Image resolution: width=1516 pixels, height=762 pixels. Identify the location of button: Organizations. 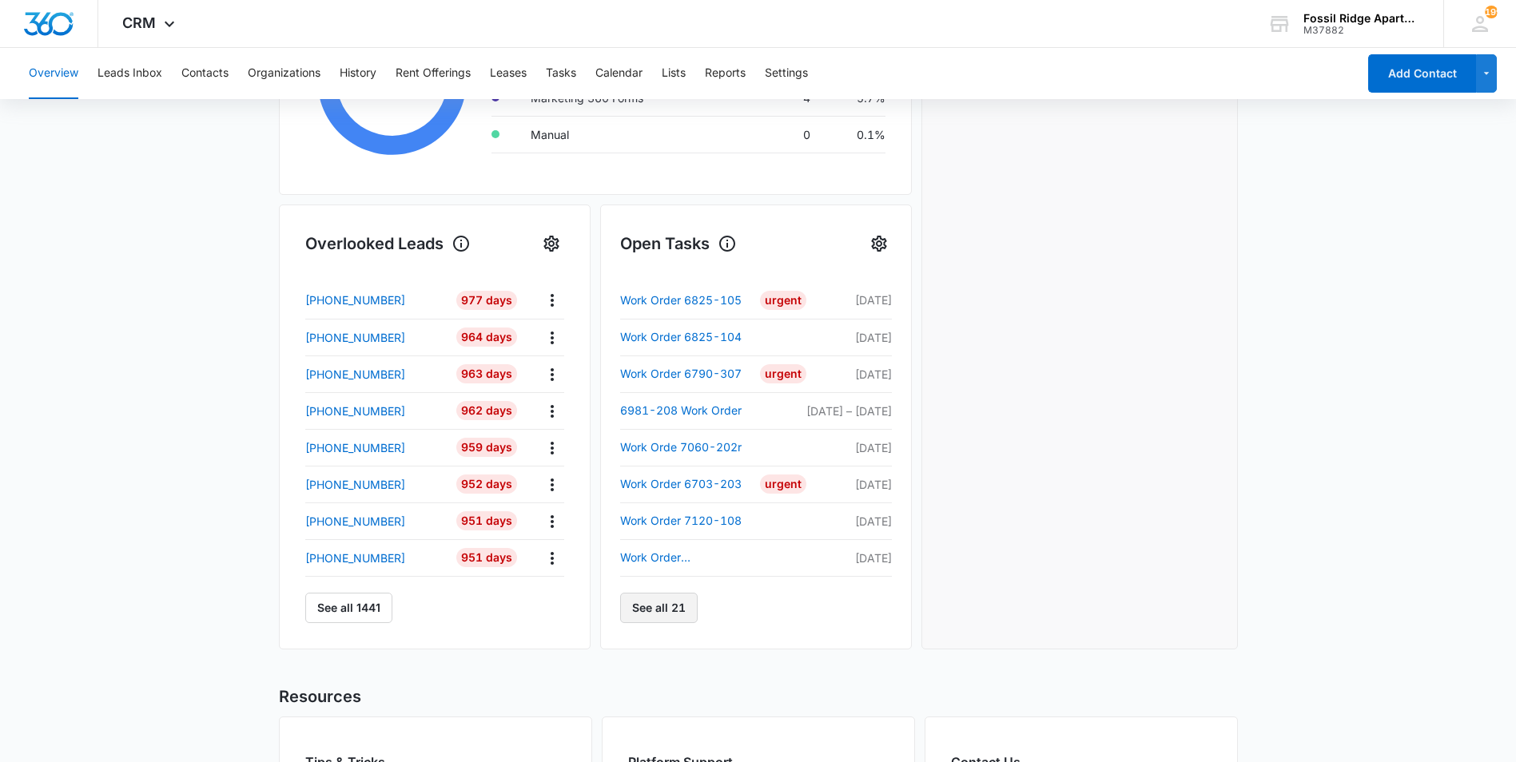
(284, 73).